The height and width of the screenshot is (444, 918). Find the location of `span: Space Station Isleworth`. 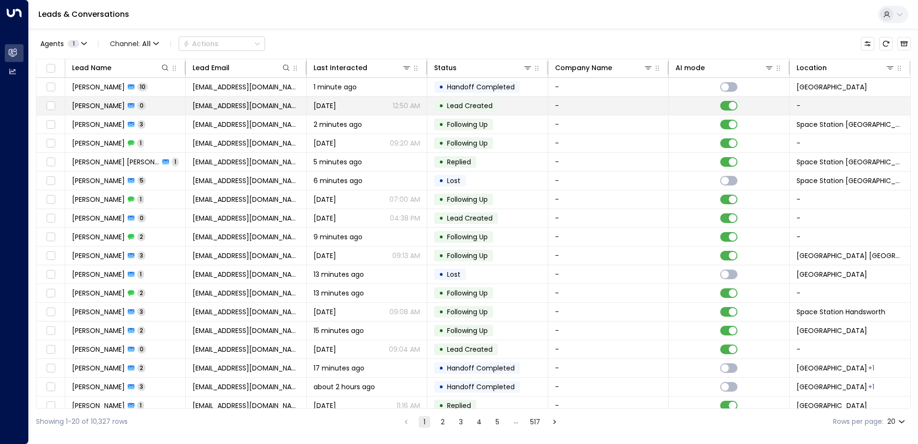

span: Space Station Isleworth is located at coordinates (832, 368).